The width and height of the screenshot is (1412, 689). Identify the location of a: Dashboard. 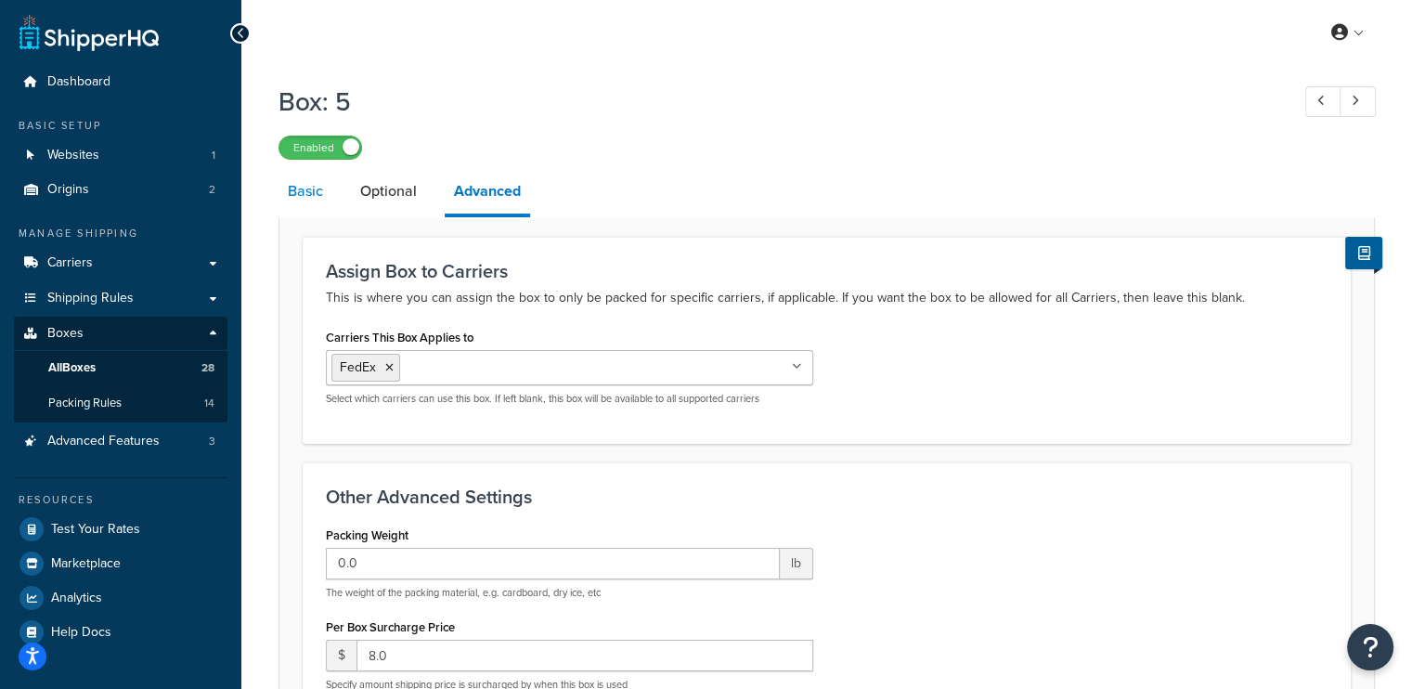
(121, 82).